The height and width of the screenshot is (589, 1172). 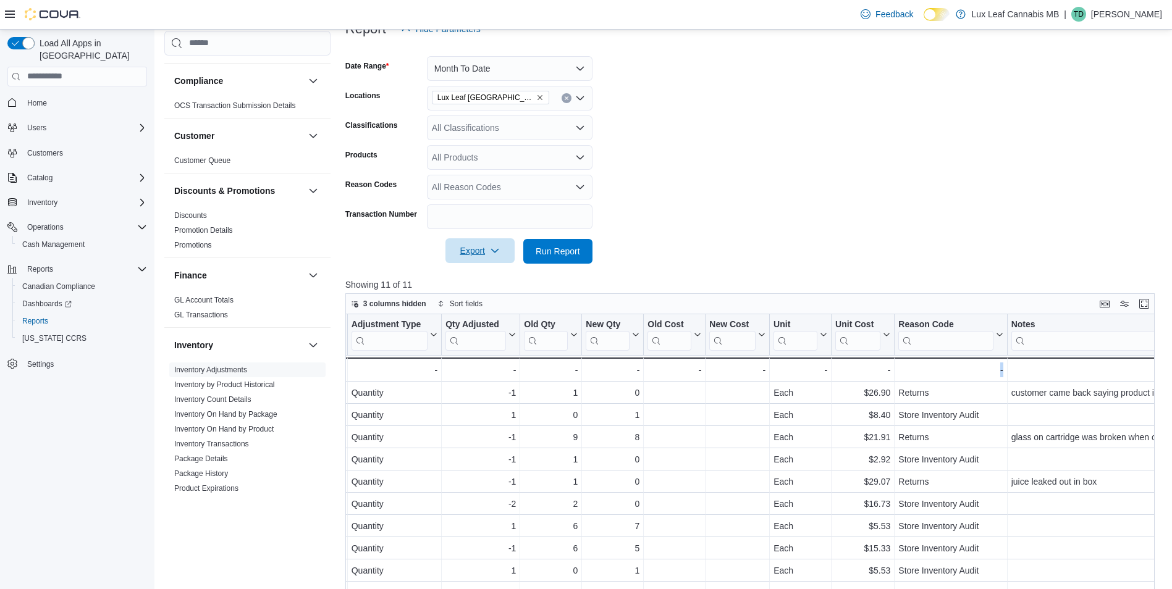 I want to click on button: Month To Date, so click(x=509, y=69).